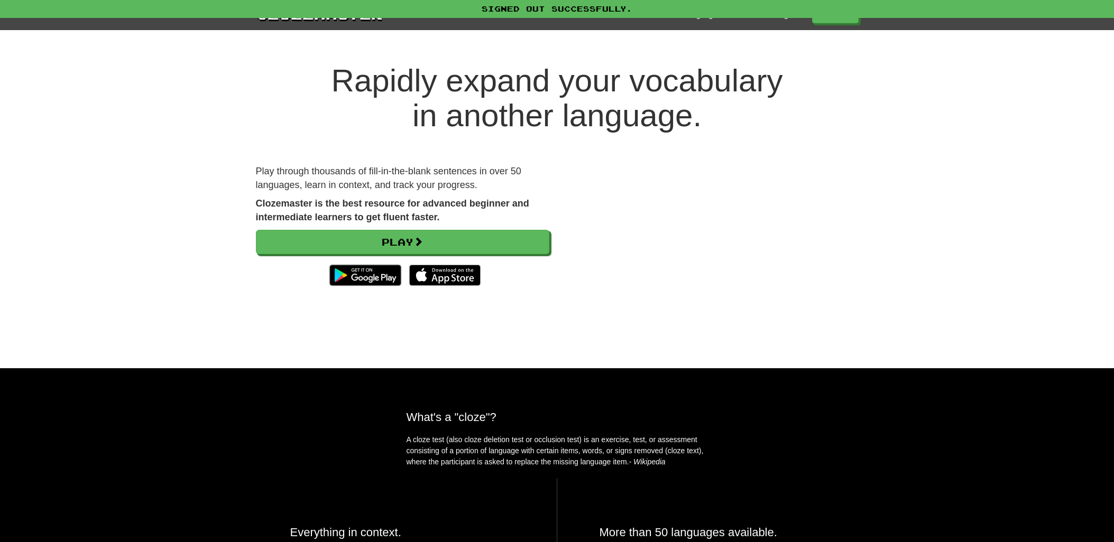 The image size is (1114, 542). I want to click on p: Play through thousands of fill-in-the-blank sentences in over 50 languages, learn in context, and..., so click(402, 178).